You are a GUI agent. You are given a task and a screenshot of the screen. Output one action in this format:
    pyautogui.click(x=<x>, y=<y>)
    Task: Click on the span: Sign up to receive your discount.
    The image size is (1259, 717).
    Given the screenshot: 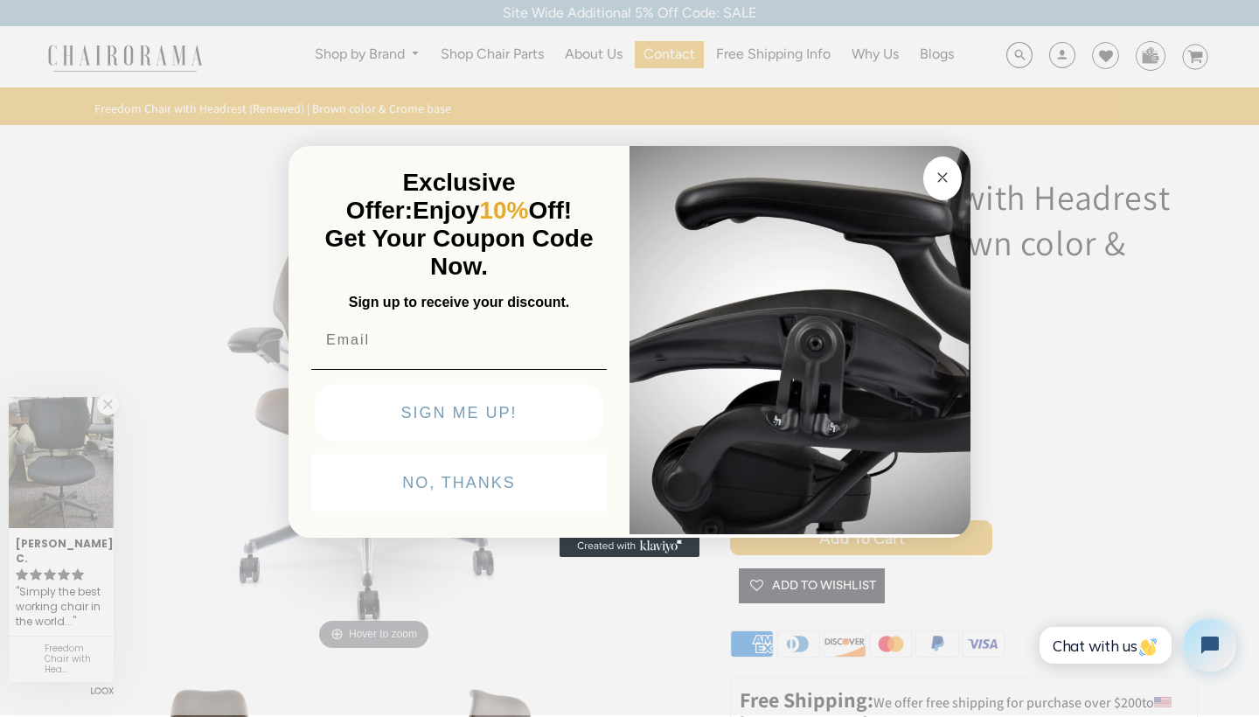 What is the action you would take?
    pyautogui.click(x=459, y=302)
    